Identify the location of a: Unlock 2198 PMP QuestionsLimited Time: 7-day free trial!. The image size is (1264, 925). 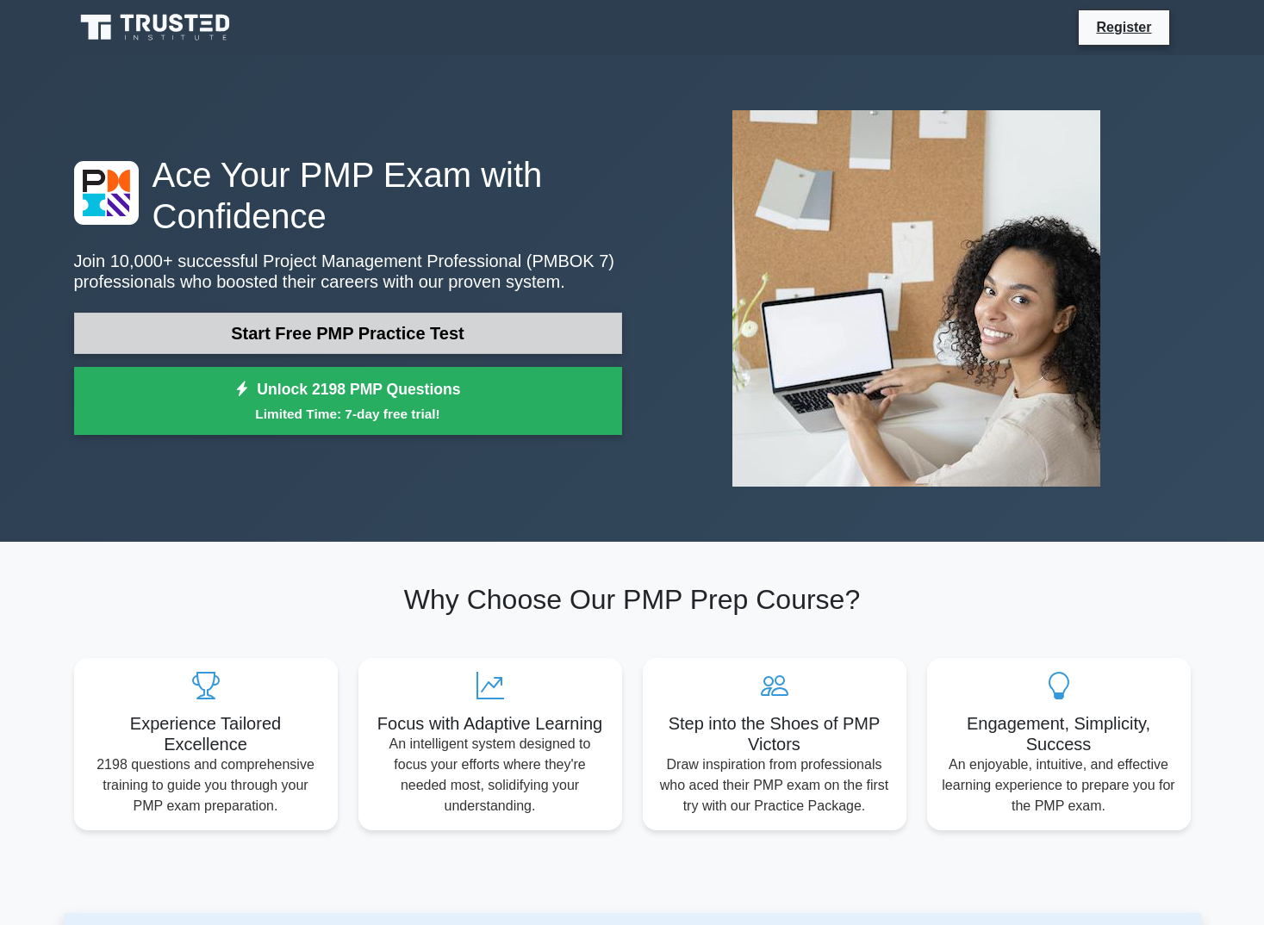
(348, 402).